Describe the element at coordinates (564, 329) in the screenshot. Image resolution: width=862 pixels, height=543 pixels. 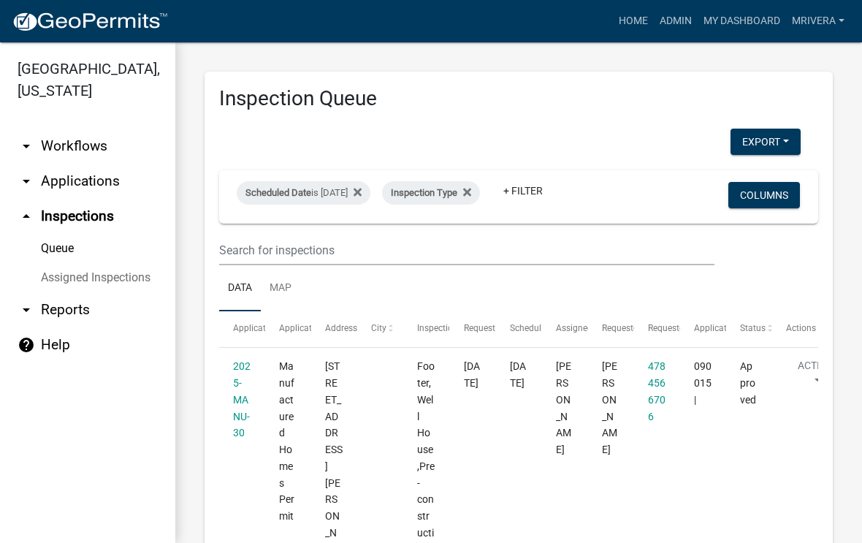
I see `datatable-header-cell: Assigned Inspector` at that location.